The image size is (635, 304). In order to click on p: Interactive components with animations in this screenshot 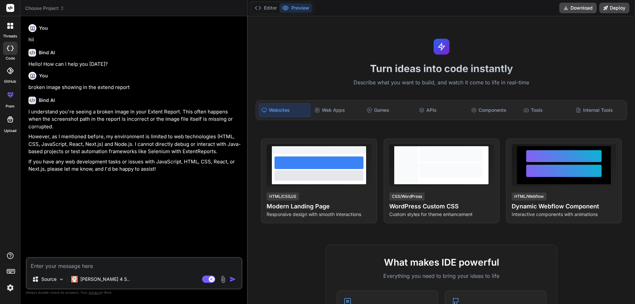, I will do `click(564, 214)`.